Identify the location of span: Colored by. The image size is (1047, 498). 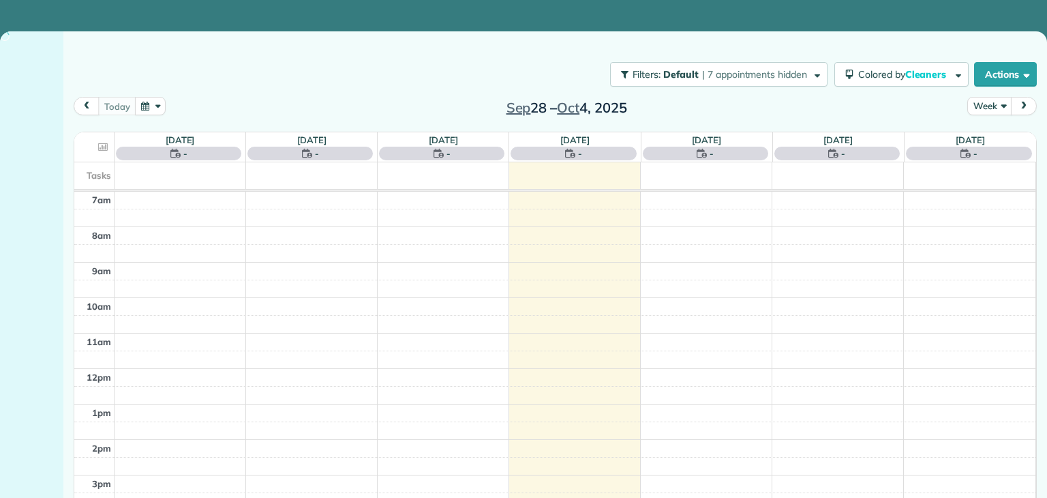
(905, 74).